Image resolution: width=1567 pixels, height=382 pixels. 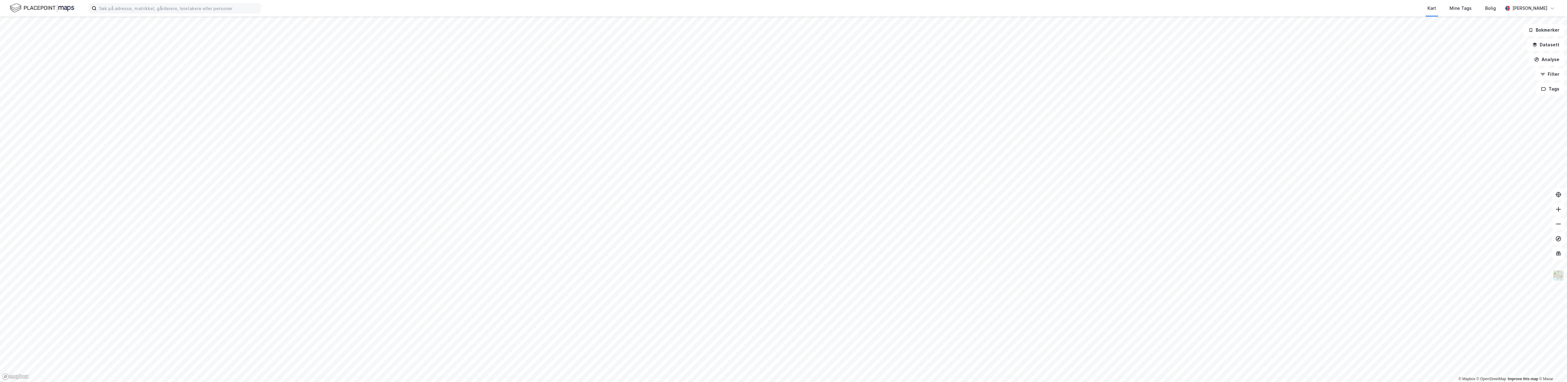 I want to click on a: Improve this map, so click(x=1523, y=379).